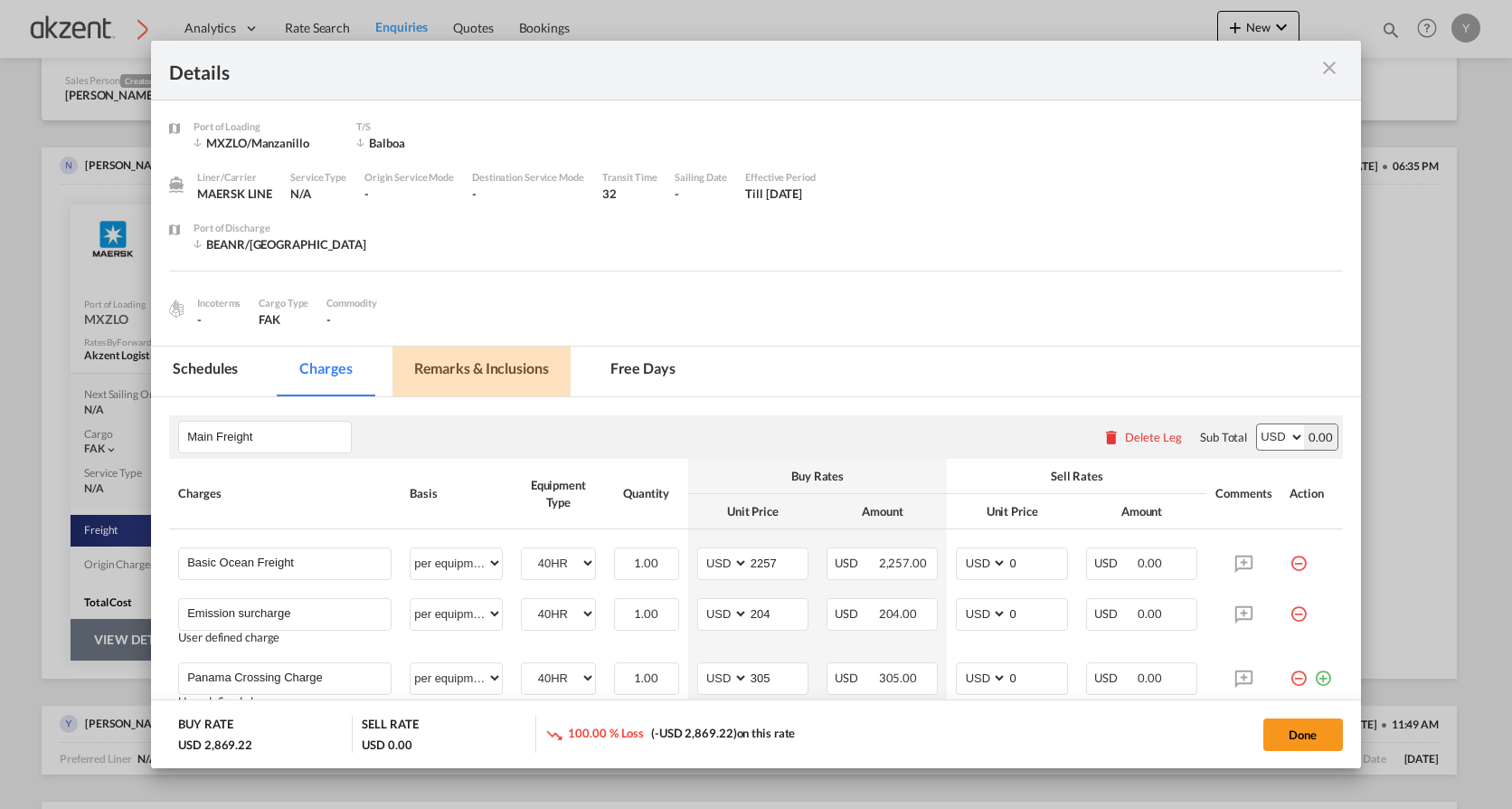 This screenshot has height=809, width=1512. I want to click on div: 32, so click(629, 194).